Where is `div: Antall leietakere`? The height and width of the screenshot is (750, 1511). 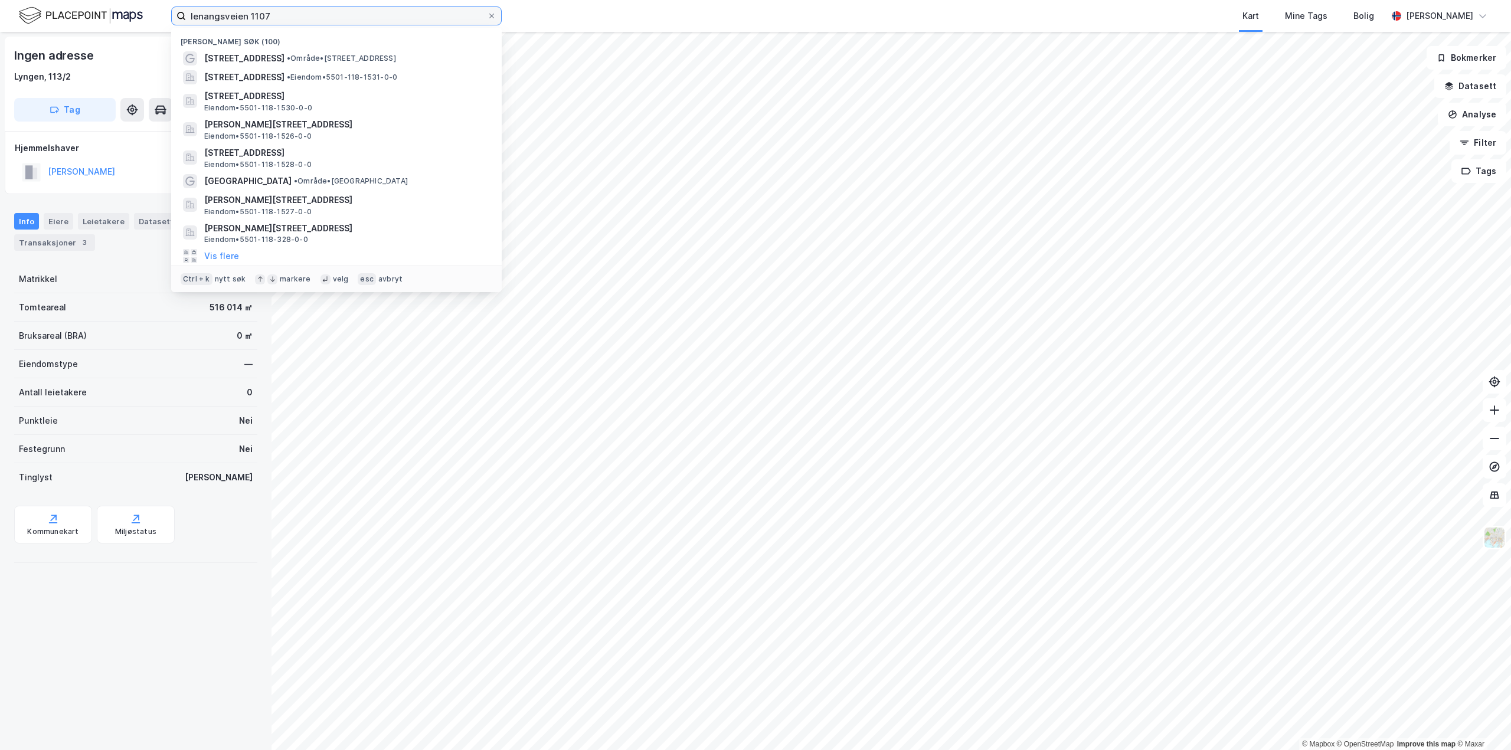 div: Antall leietakere is located at coordinates (53, 392).